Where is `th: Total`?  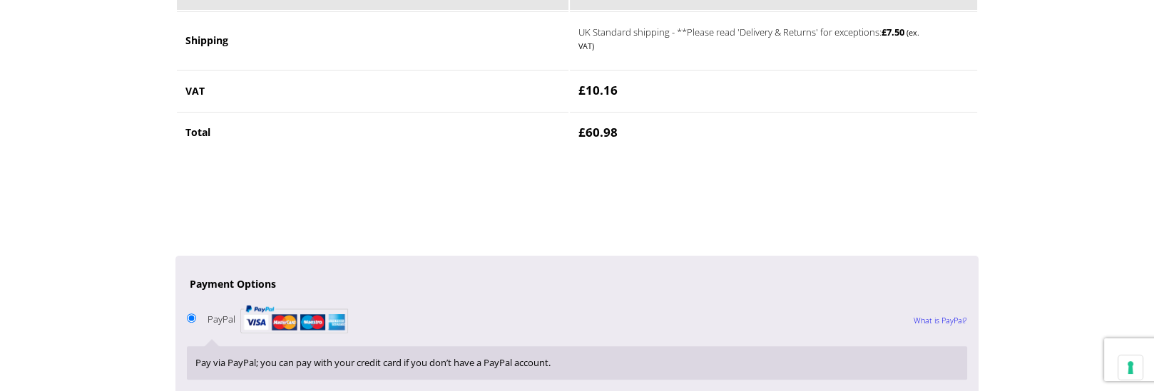
th: Total is located at coordinates (372, 132).